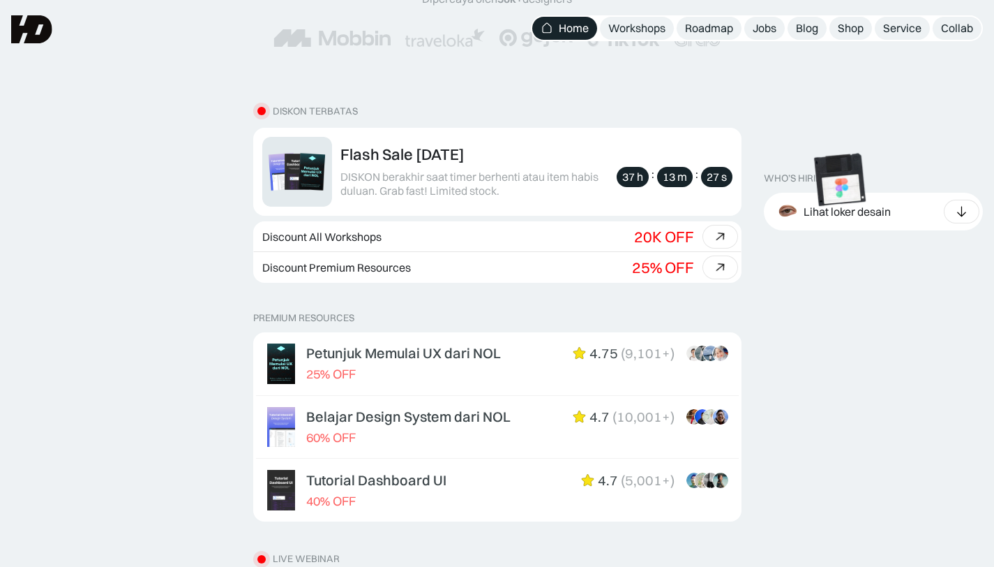 This screenshot has height=567, width=994. Describe the element at coordinates (902, 28) in the screenshot. I see `div: Service` at that location.